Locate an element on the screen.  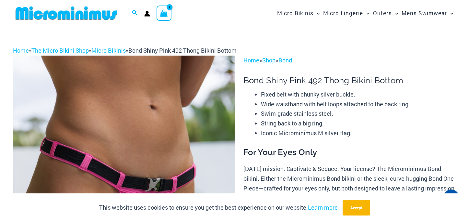
span: Mens Swimwear is located at coordinates (425, 13).